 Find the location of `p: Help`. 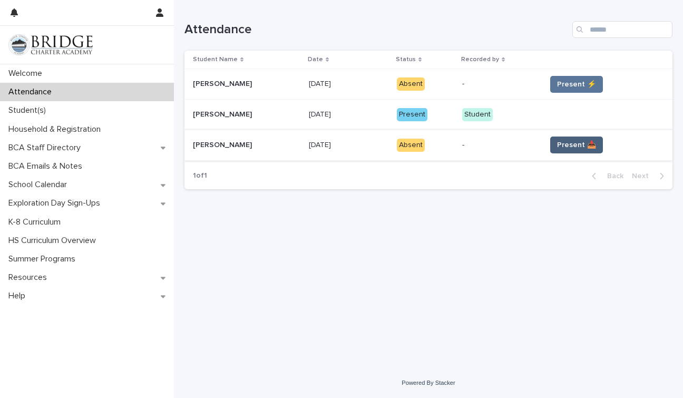

p: Help is located at coordinates (19, 296).